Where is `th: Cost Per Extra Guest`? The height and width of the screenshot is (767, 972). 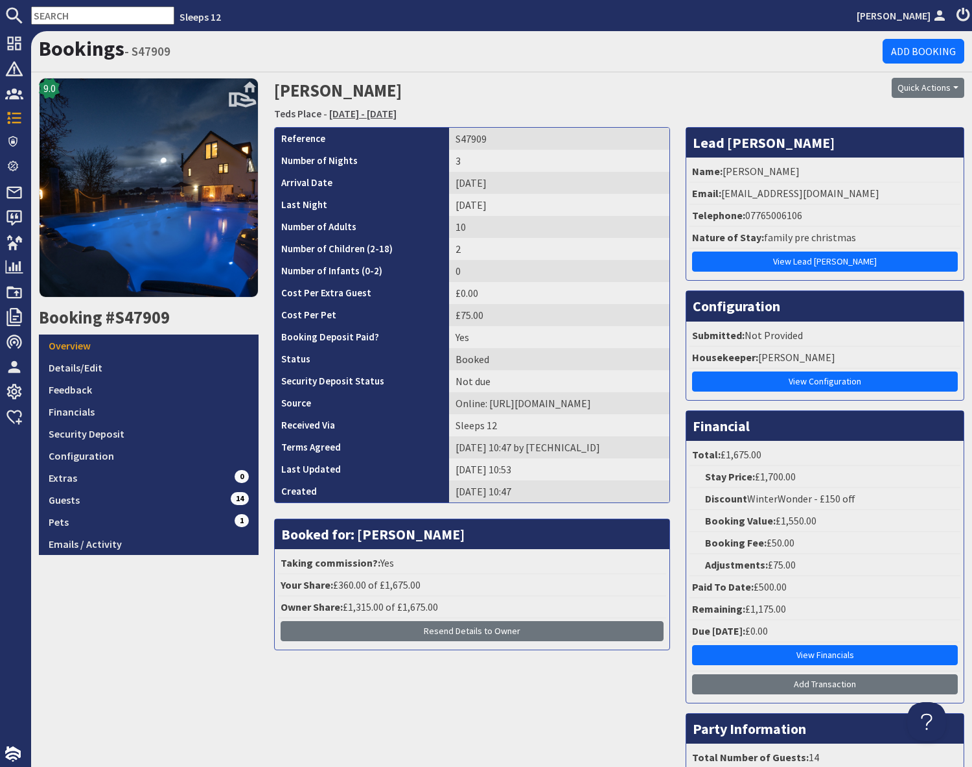
th: Cost Per Extra Guest is located at coordinates (362, 293).